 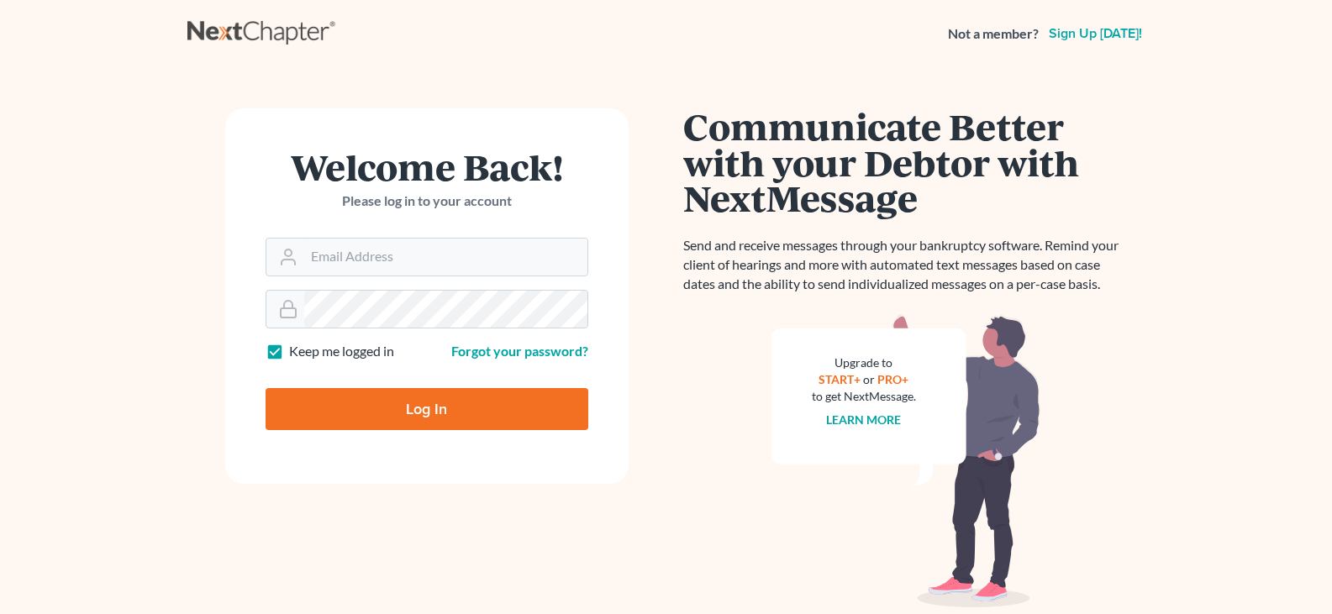 I want to click on h1: Communicate Better with your Debtor with NextMessage, so click(x=906, y=162).